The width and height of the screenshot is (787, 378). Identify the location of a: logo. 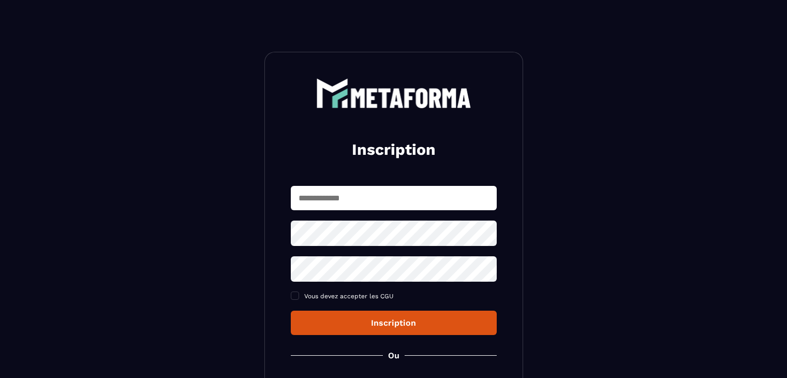
(394, 93).